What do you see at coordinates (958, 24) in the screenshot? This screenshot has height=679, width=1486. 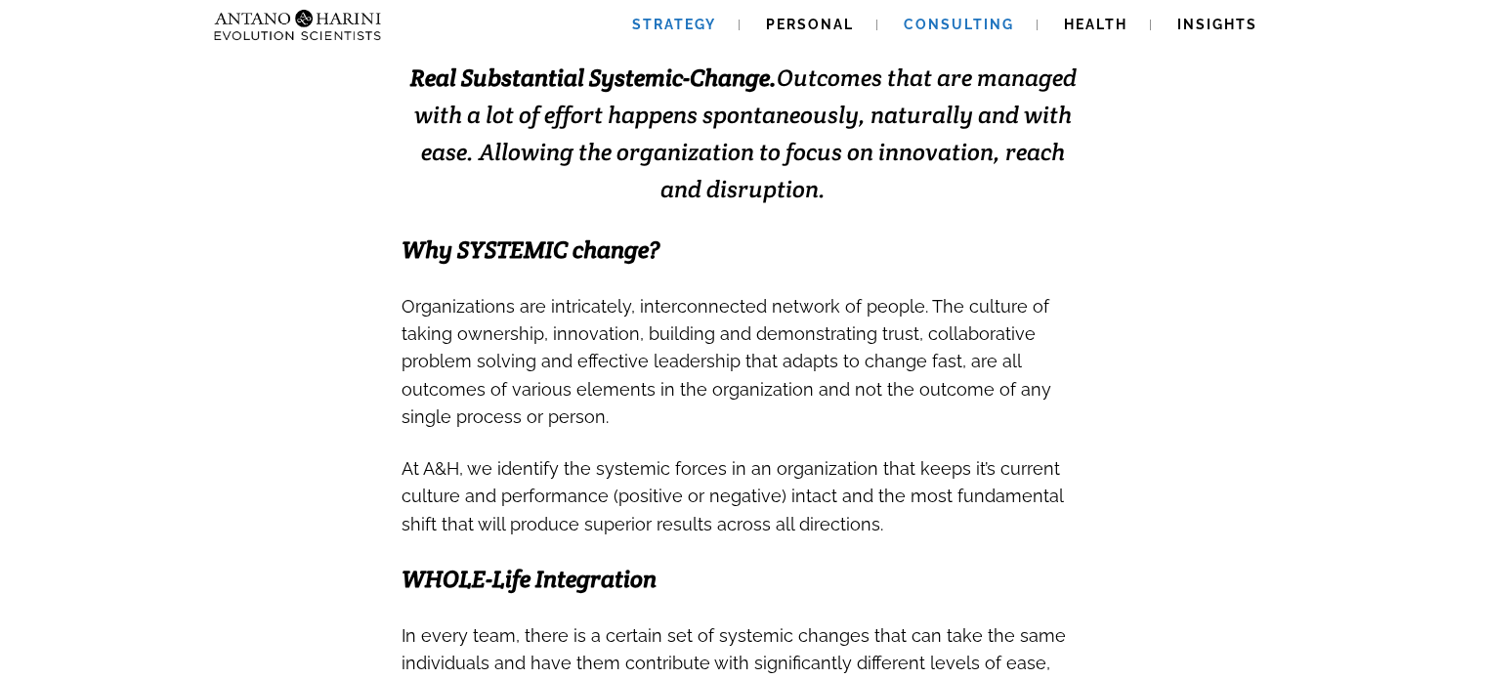 I see `span: Consulting` at bounding box center [958, 24].